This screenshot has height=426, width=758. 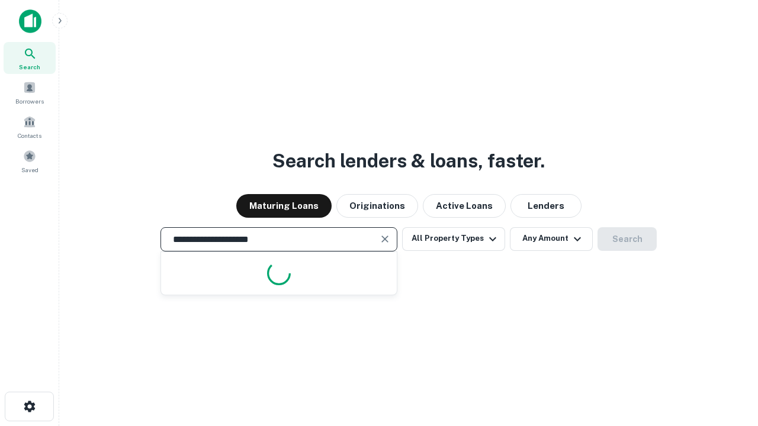 What do you see at coordinates (546, 206) in the screenshot?
I see `button: Lenders` at bounding box center [546, 206].